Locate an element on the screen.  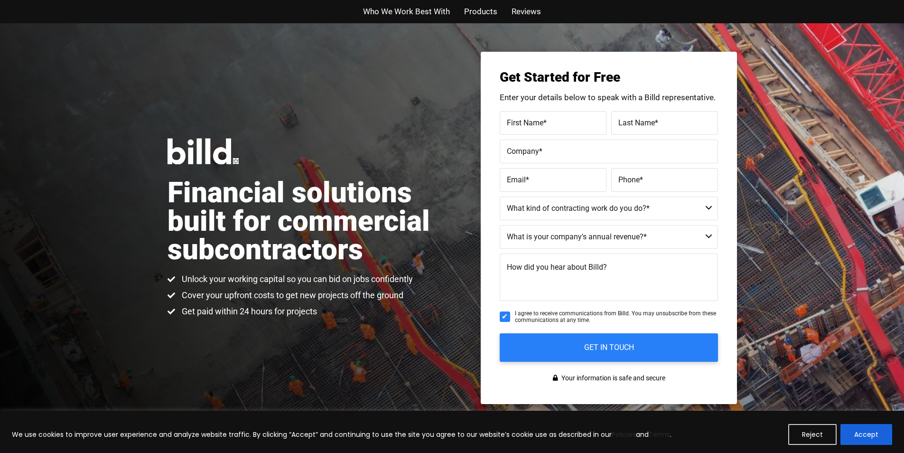
a: Who We Work Best With is located at coordinates (406, 11).